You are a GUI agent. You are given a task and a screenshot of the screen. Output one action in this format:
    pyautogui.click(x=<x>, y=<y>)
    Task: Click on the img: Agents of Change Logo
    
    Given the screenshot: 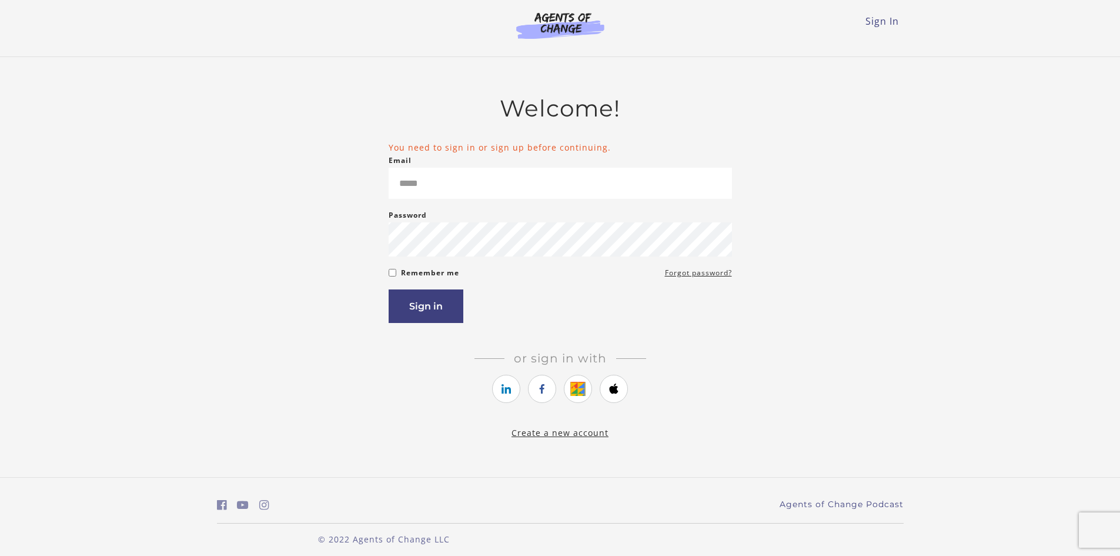 What is the action you would take?
    pyautogui.click(x=560, y=25)
    